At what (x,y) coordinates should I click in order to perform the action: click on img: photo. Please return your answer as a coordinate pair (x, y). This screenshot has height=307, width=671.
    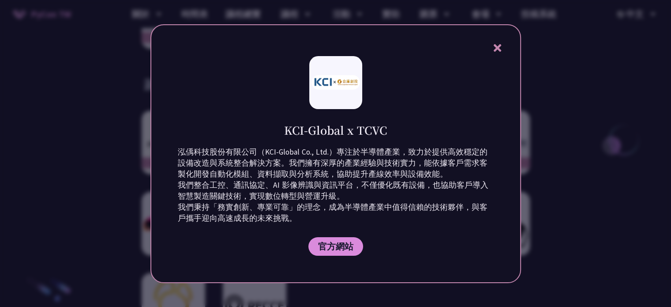
    Looking at the image, I should click on (336, 82).